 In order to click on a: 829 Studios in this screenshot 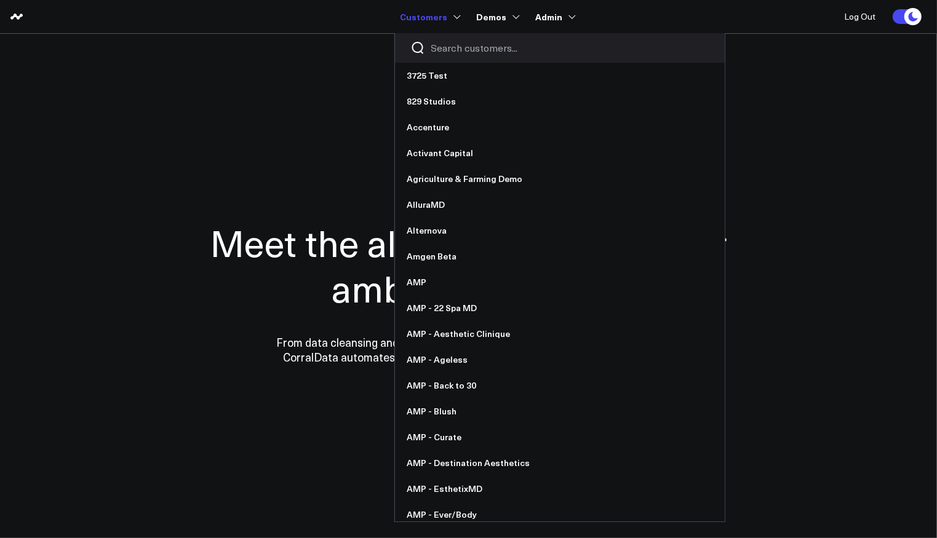, I will do `click(560, 102)`.